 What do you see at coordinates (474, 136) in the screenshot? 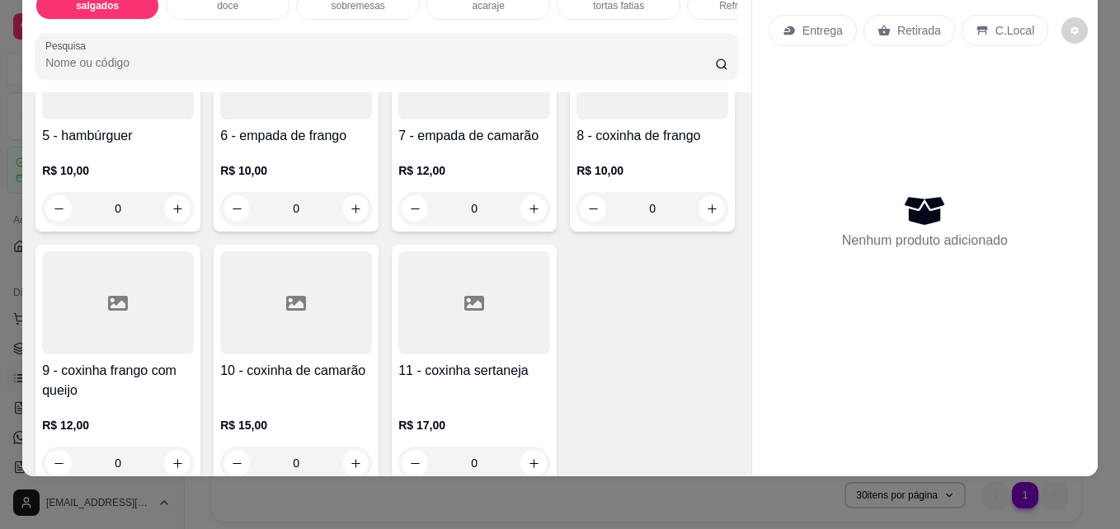
I see `h4: 7 - empada de camarão` at bounding box center [474, 136].